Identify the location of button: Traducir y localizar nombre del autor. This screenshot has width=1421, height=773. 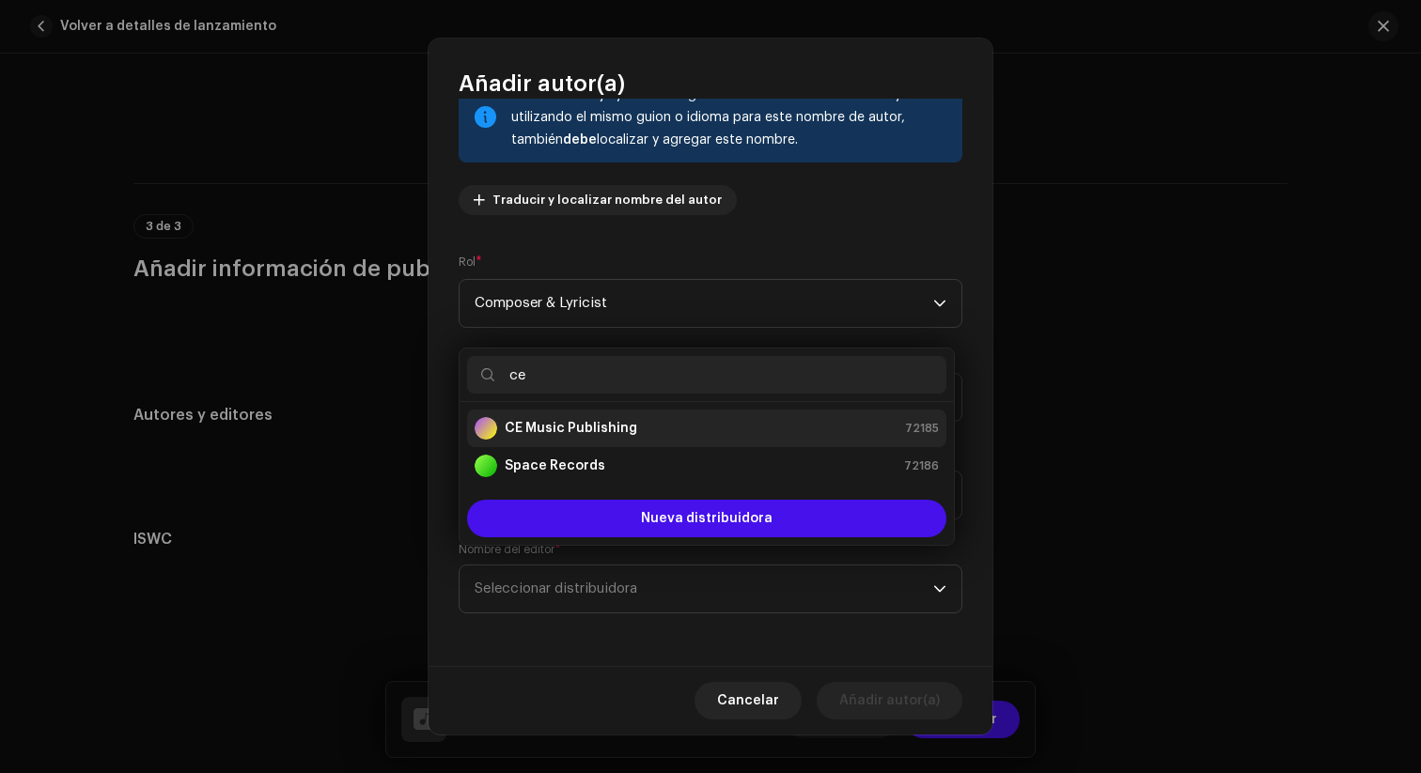
(598, 200).